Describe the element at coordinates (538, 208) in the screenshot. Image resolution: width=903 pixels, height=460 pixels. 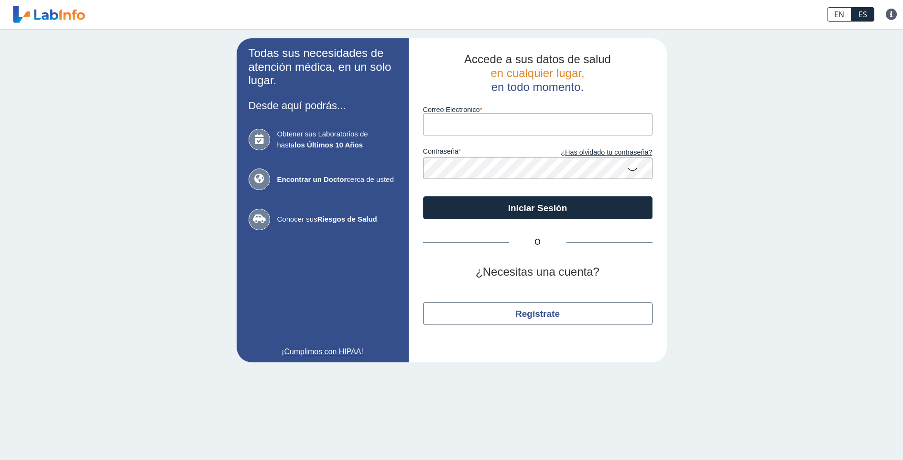
I see `button: Iniciar Sesión` at that location.